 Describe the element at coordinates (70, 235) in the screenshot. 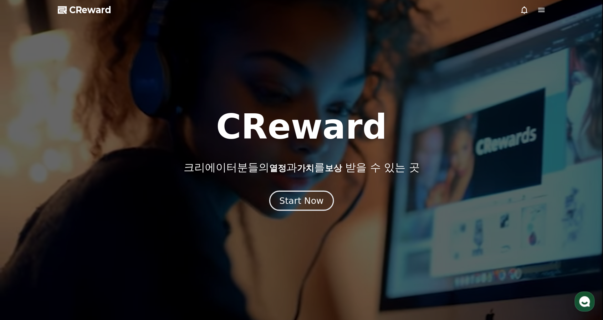

I see `a: 대화` at that location.